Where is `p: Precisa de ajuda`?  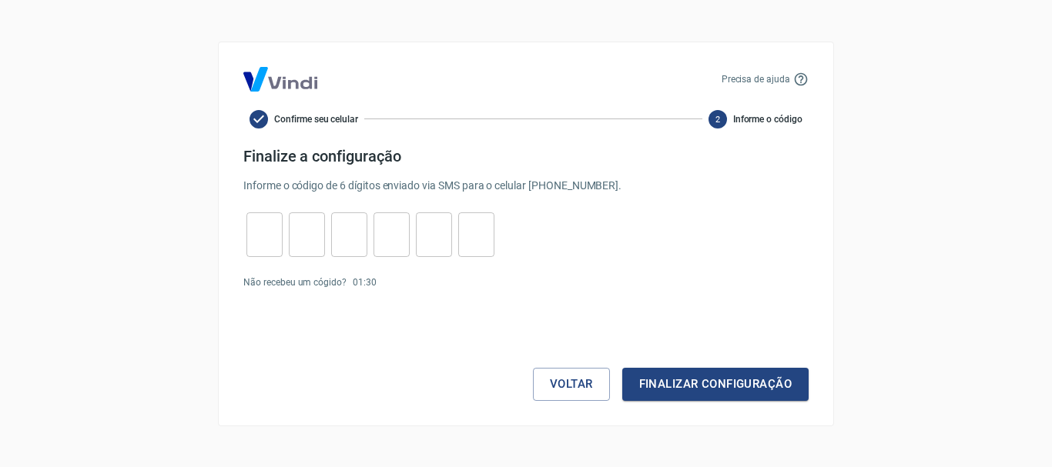 p: Precisa de ajuda is located at coordinates (755, 79).